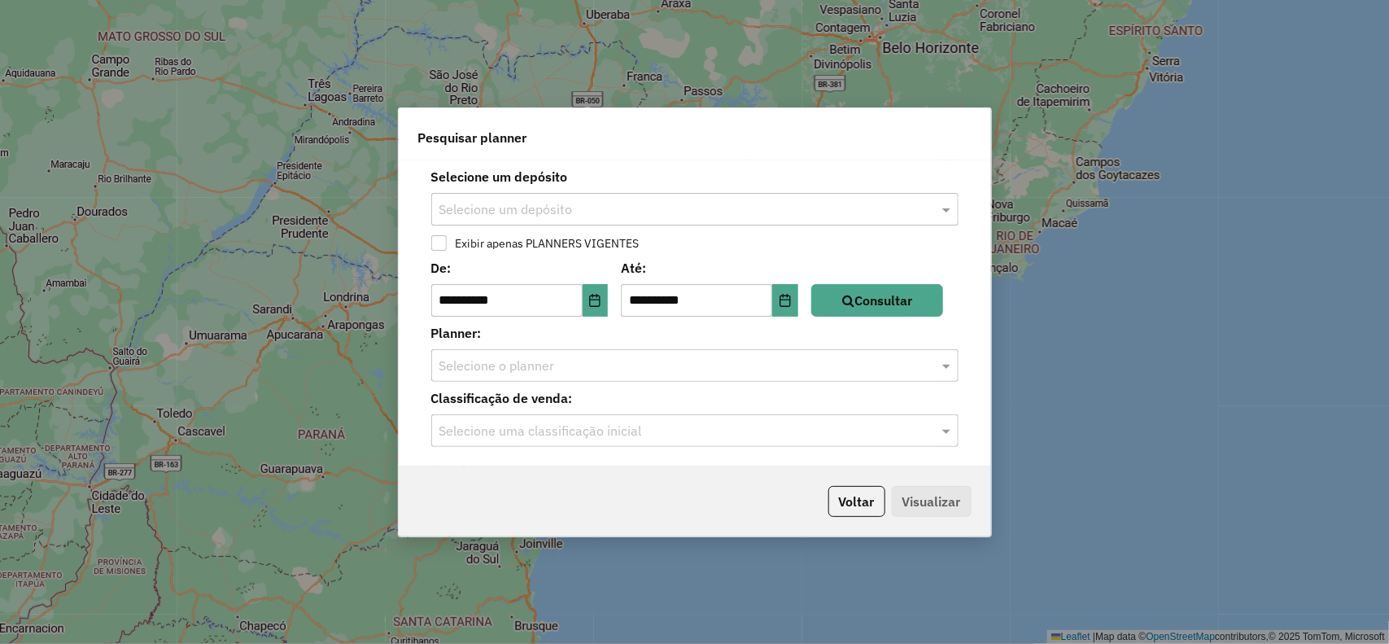  What do you see at coordinates (544, 243) in the screenshot?
I see `label: Exibir apenas PLANNERS VIGENTES` at bounding box center [544, 243].